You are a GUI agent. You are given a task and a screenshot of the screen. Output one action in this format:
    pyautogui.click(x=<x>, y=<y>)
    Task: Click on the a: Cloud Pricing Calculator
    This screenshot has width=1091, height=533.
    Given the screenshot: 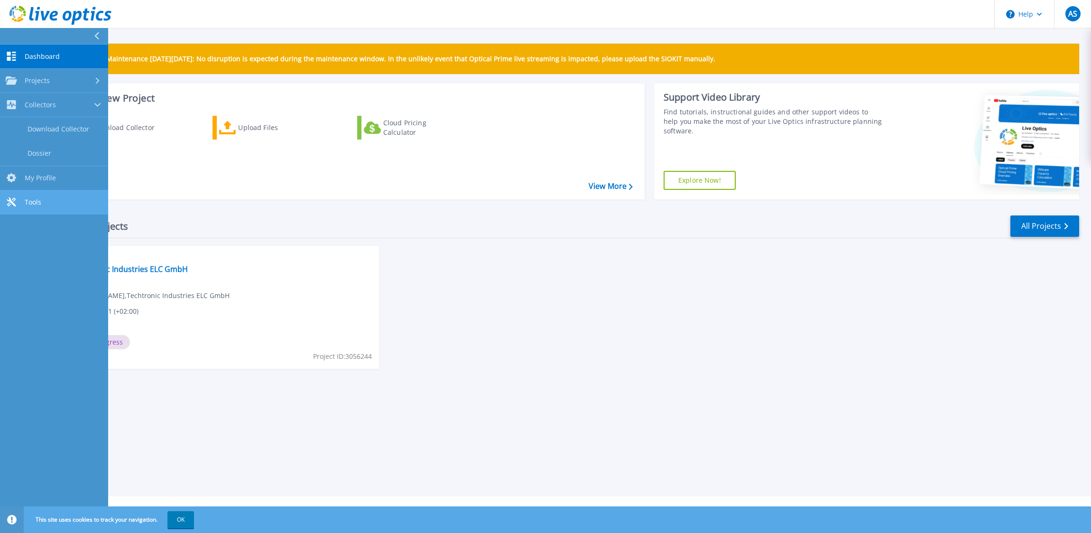 What is the action you would take?
    pyautogui.click(x=410, y=128)
    